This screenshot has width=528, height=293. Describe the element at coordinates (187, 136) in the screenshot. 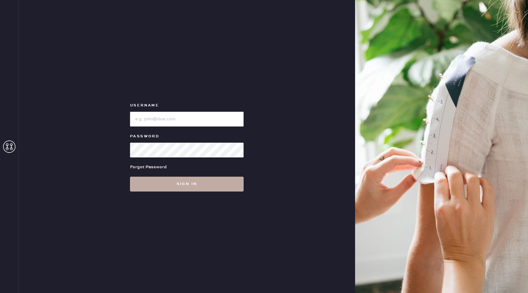

I see `label: Password` at that location.